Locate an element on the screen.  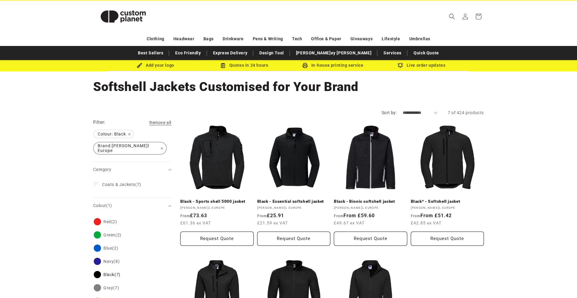
div: Quotes in 24 hours is located at coordinates (244, 65).